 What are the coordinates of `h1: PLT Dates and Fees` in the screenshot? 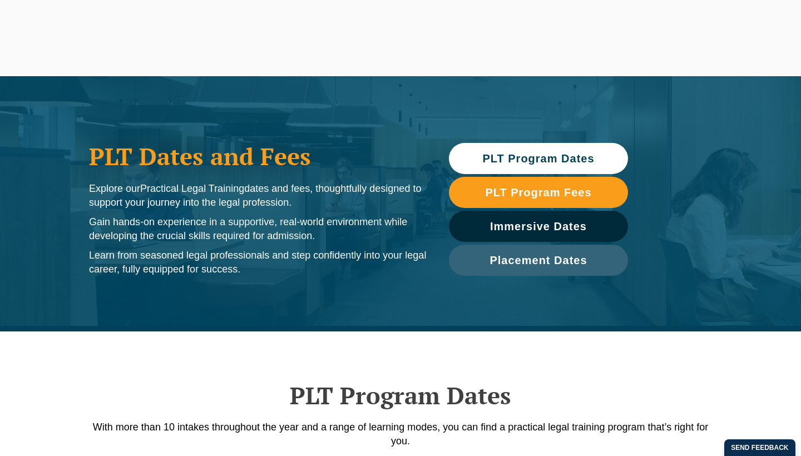 It's located at (257, 156).